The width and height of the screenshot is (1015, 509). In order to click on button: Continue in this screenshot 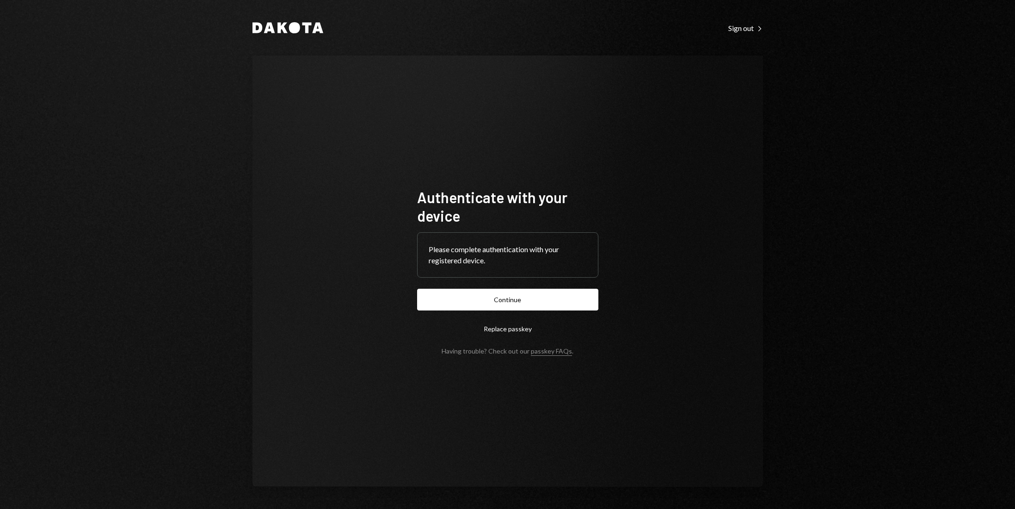, I will do `click(508, 299)`.